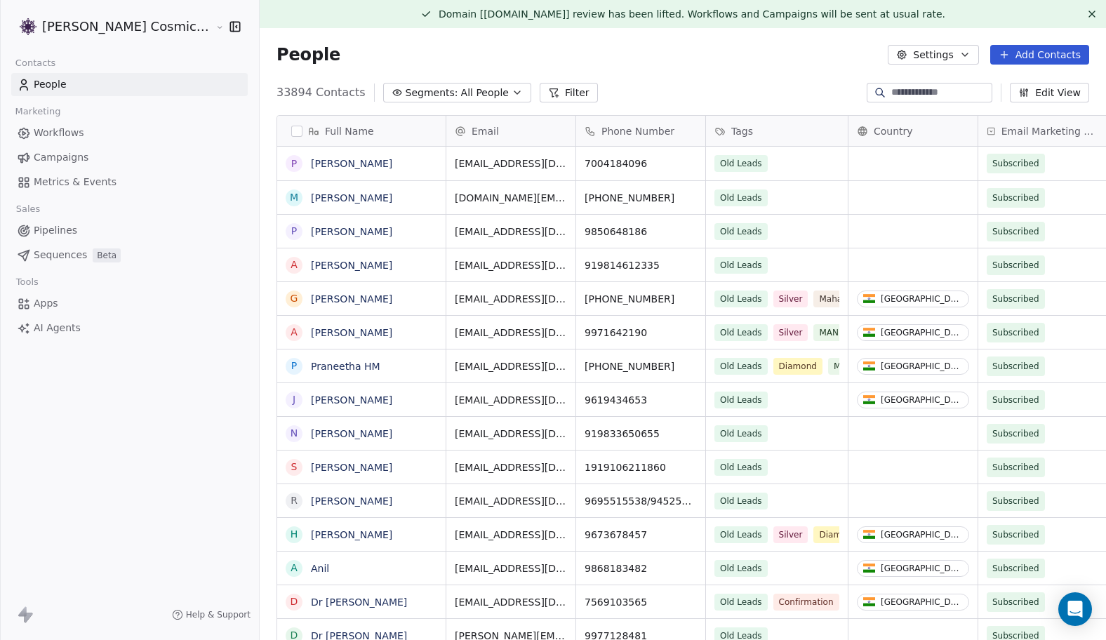 The image size is (1106, 640). What do you see at coordinates (641, 535) in the screenshot?
I see `span: 9673678457` at bounding box center [641, 535].